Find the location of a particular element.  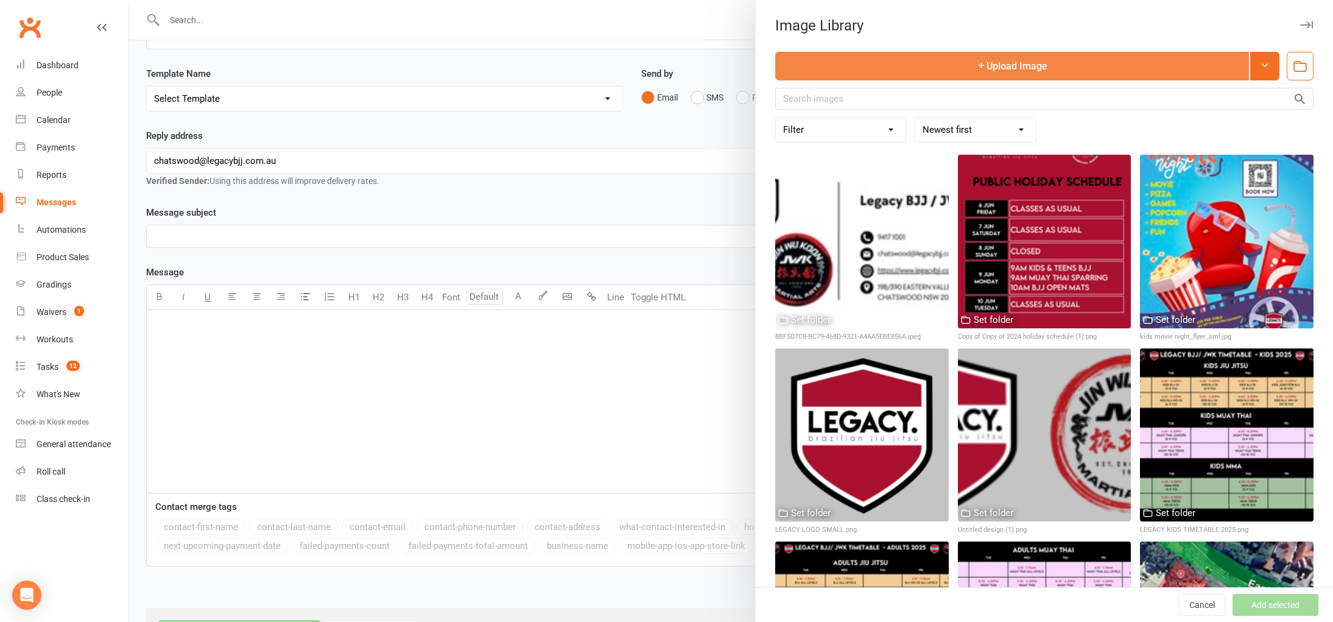

div: Reports is located at coordinates (51, 175).